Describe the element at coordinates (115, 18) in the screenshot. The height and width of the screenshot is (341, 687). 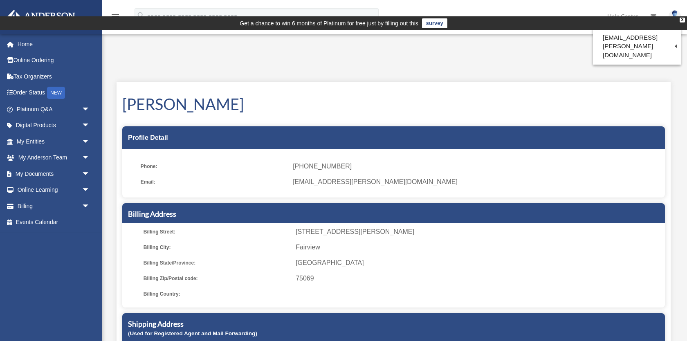
I see `a: menu` at that location.